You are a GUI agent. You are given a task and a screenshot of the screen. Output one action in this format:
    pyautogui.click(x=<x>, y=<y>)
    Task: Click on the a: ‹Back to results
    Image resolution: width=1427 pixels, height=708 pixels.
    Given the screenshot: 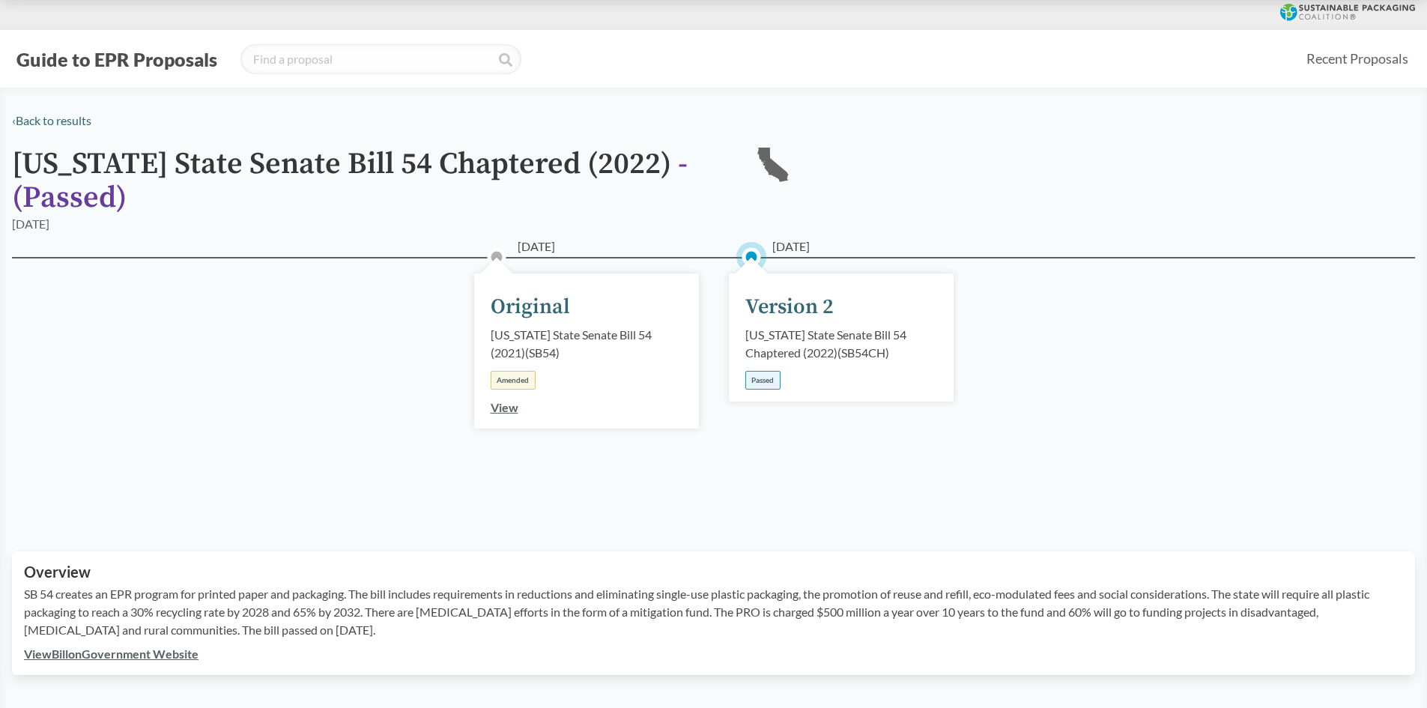 What is the action you would take?
    pyautogui.click(x=52, y=120)
    